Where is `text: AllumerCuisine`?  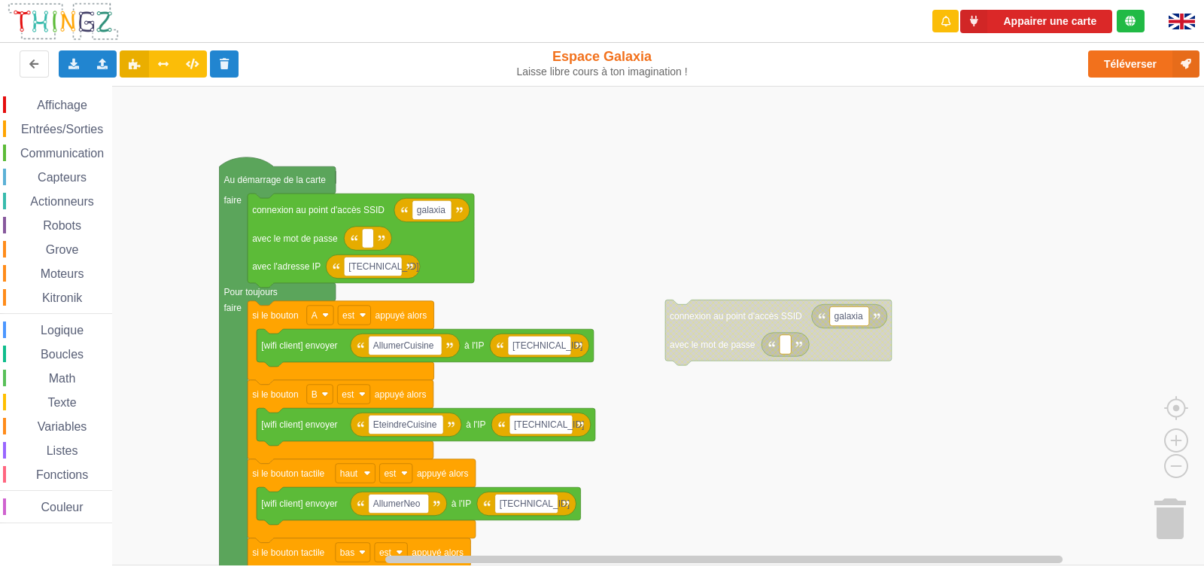
text: AllumerCuisine is located at coordinates (403, 345).